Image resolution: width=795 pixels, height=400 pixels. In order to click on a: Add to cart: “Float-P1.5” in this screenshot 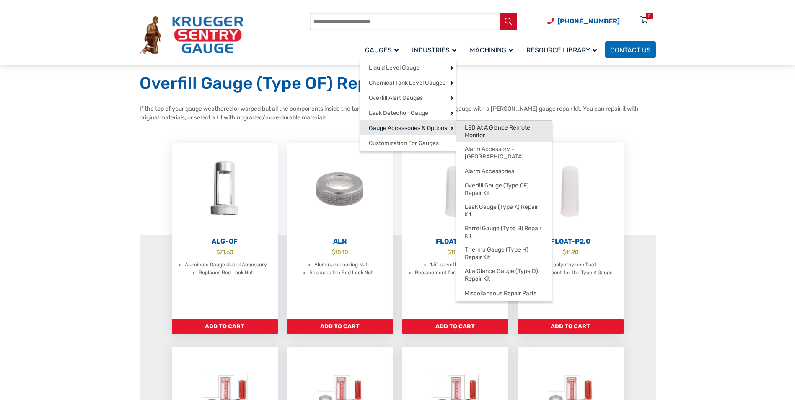, I will do `click(455, 326)`.